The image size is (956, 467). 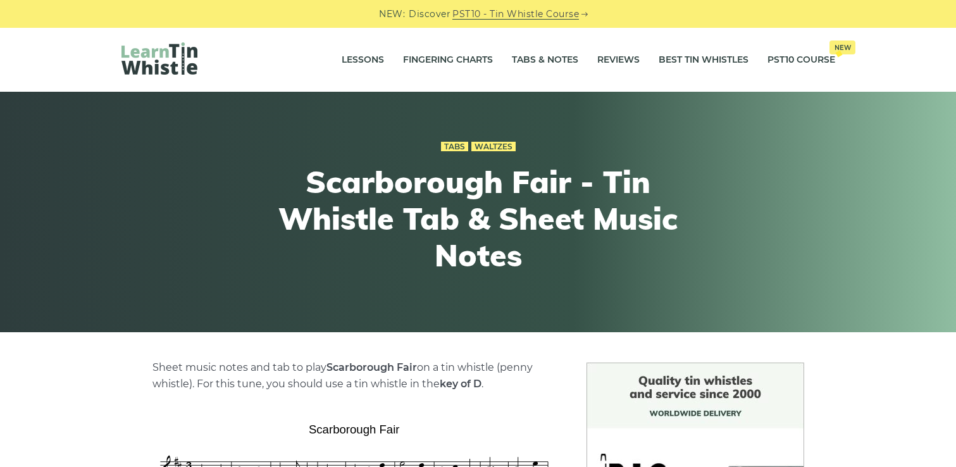 I want to click on a: Reviews, so click(x=618, y=60).